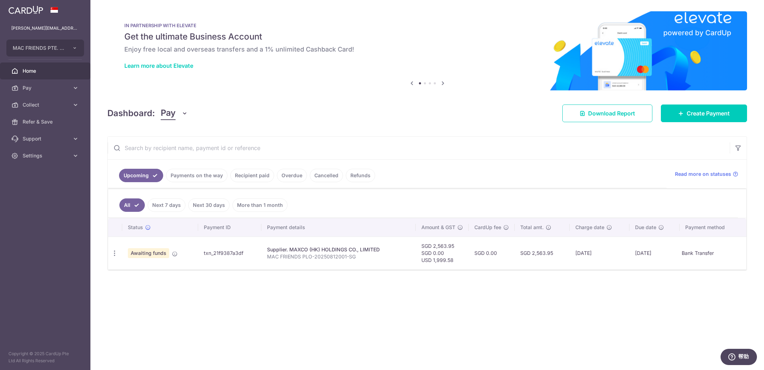 The image size is (764, 370). What do you see at coordinates (39, 48) in the screenshot?
I see `span: MAC FRIENDS PTE. LTD.` at bounding box center [39, 48].